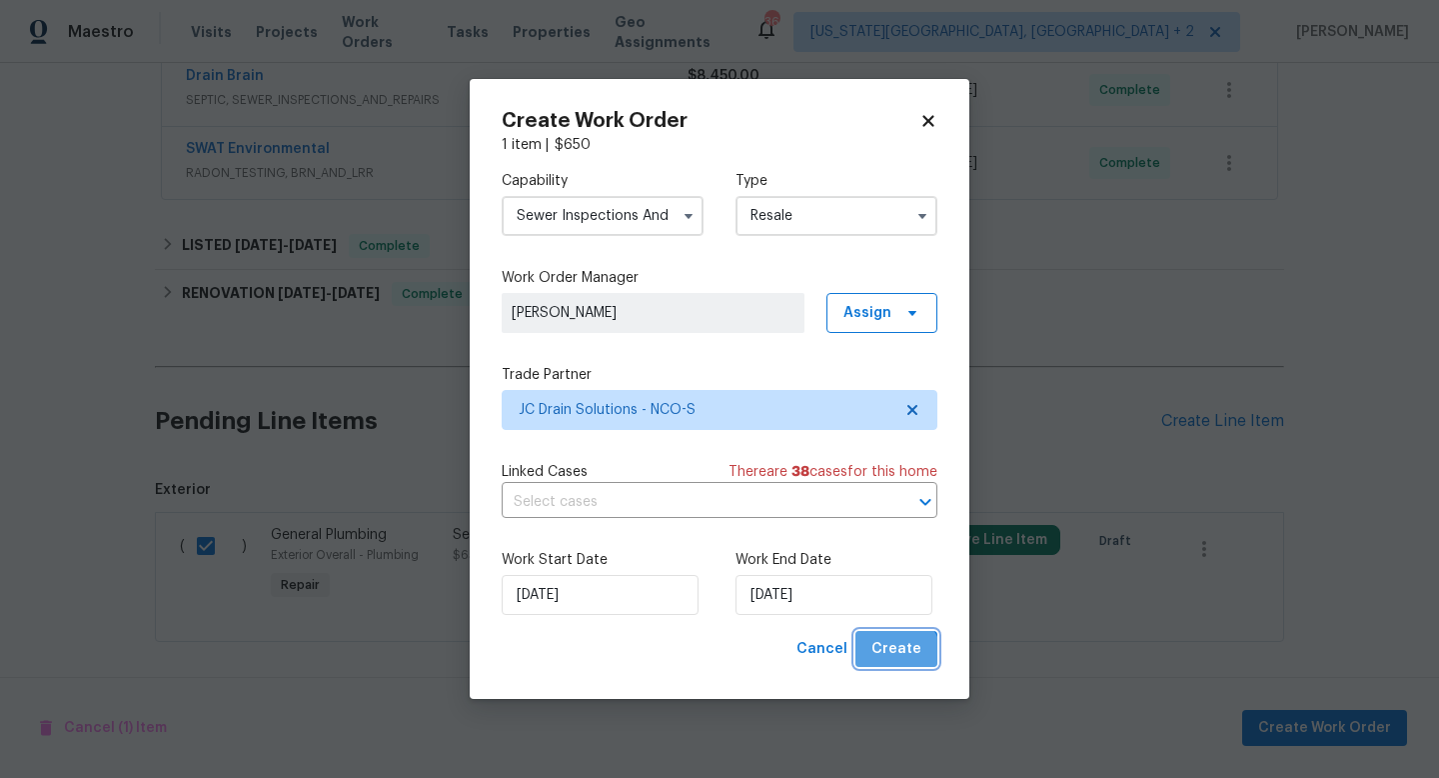 The height and width of the screenshot is (778, 1439). Describe the element at coordinates (822, 649) in the screenshot. I see `button: Cancel` at that location.